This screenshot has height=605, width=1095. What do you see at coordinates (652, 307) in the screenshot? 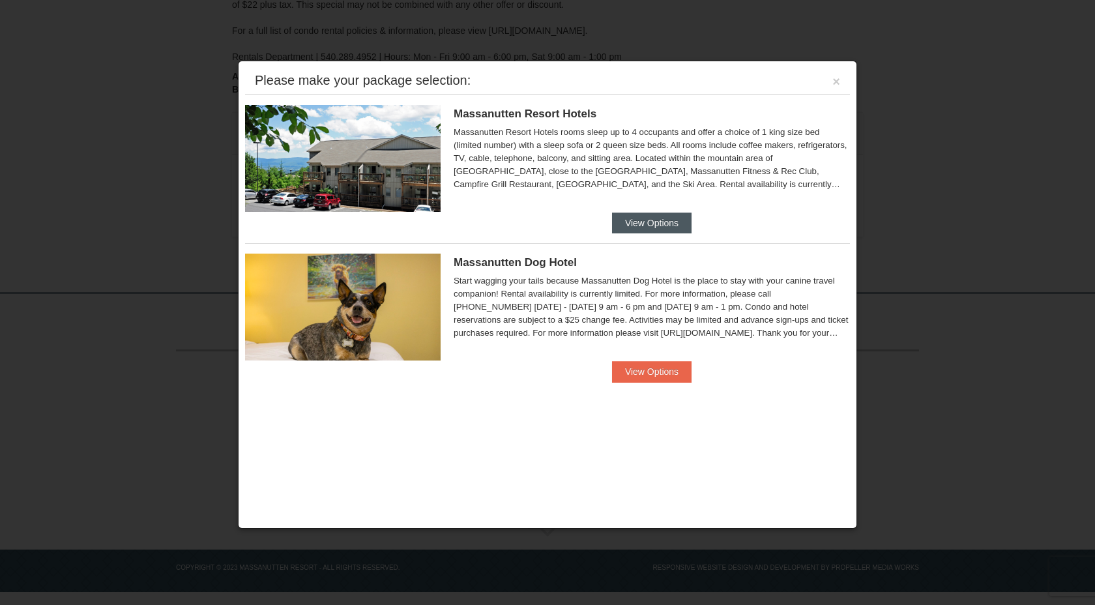
I see `div: Start wagging your tails because Massanutten Dog Hotel is the place to stay with your canine trav...` at bounding box center [652, 307].